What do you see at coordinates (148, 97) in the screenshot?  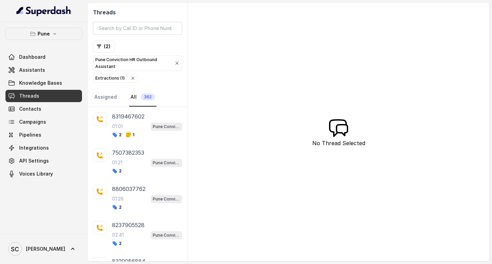 I see `span: 362` at bounding box center [148, 97].